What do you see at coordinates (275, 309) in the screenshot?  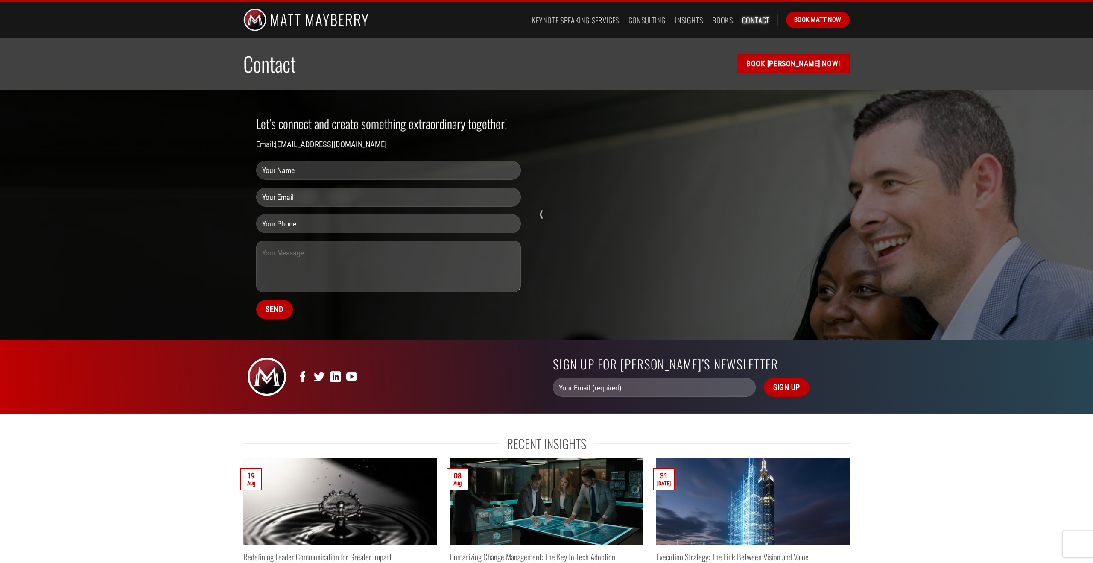 I see `input: Send` at bounding box center [275, 309].